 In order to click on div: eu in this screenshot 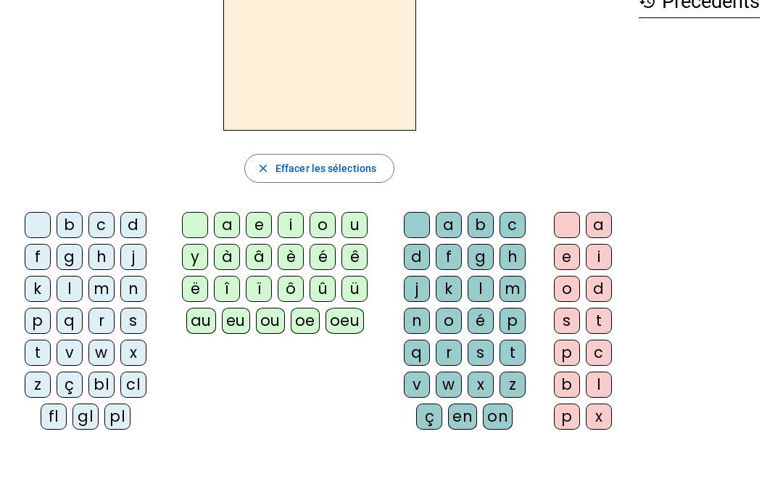, I will do `click(236, 321)`.